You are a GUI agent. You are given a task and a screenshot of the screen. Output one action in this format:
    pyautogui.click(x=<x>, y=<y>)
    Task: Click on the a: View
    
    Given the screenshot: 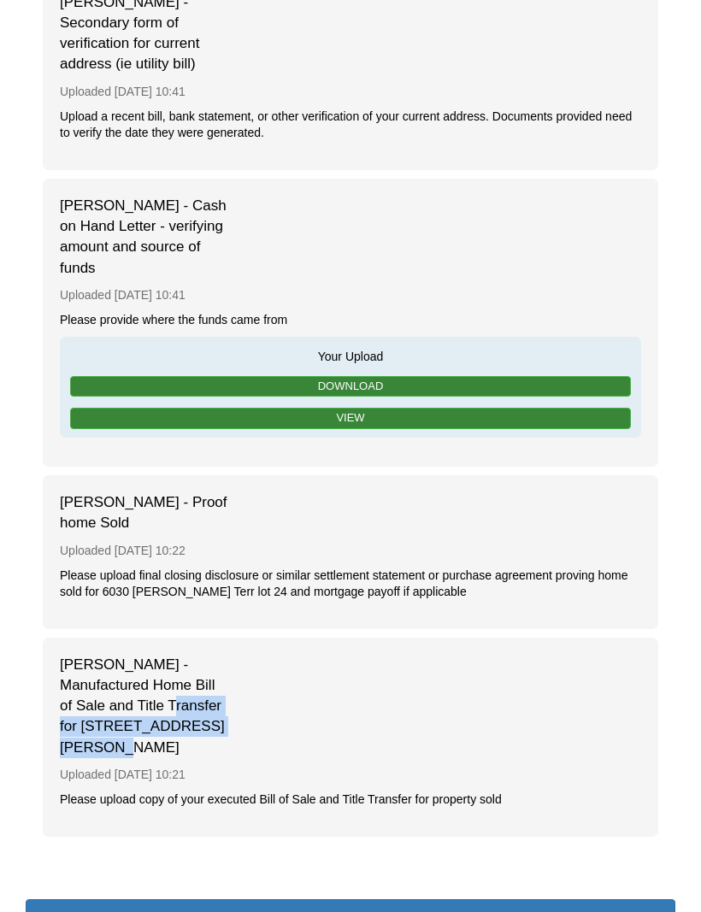 What is the action you would take?
    pyautogui.click(x=351, y=419)
    